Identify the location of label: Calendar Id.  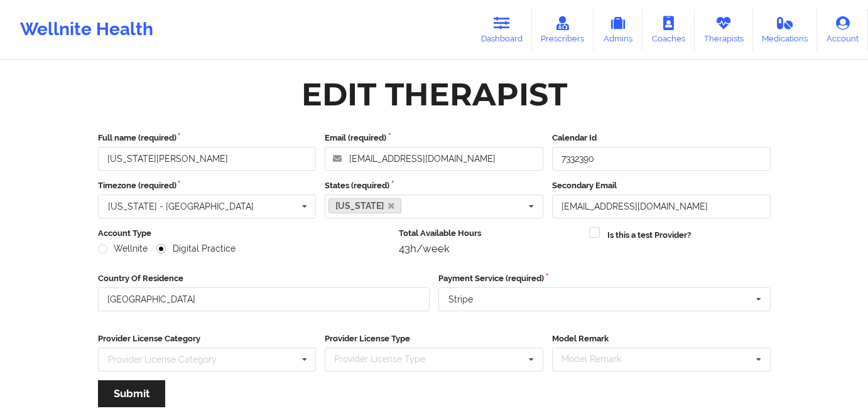
(661, 138).